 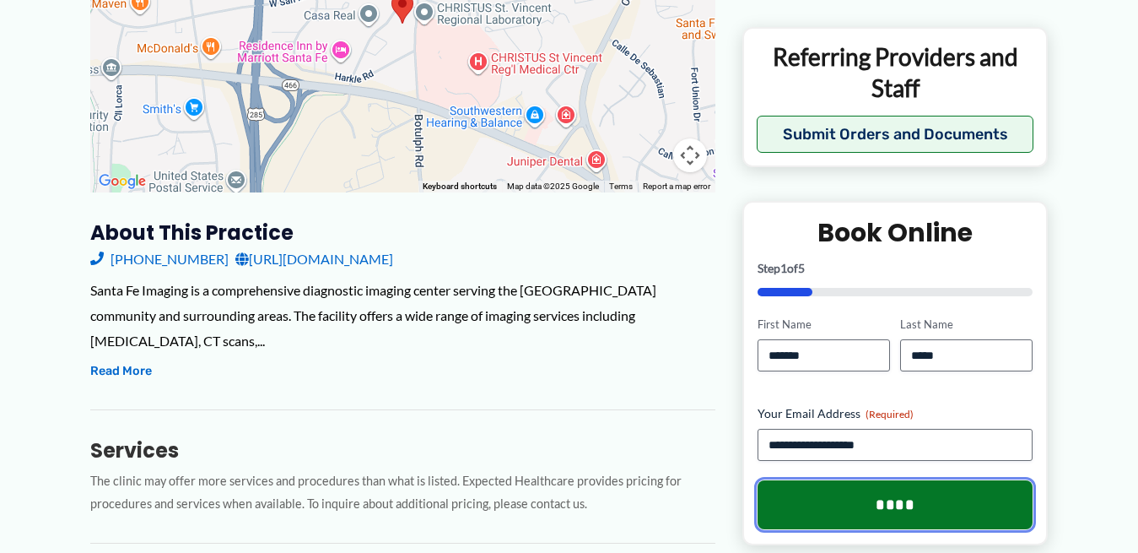 I want to click on span: 5, so click(x=802, y=268).